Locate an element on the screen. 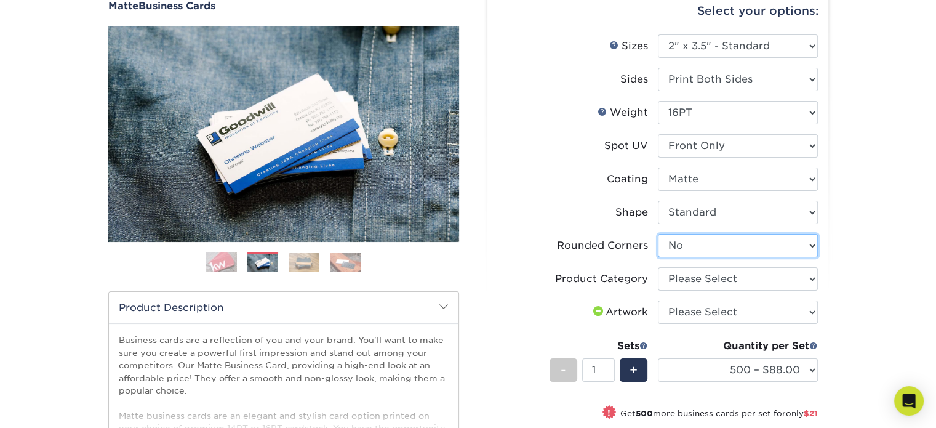  div: Open Intercom Messenger is located at coordinates (909, 401).